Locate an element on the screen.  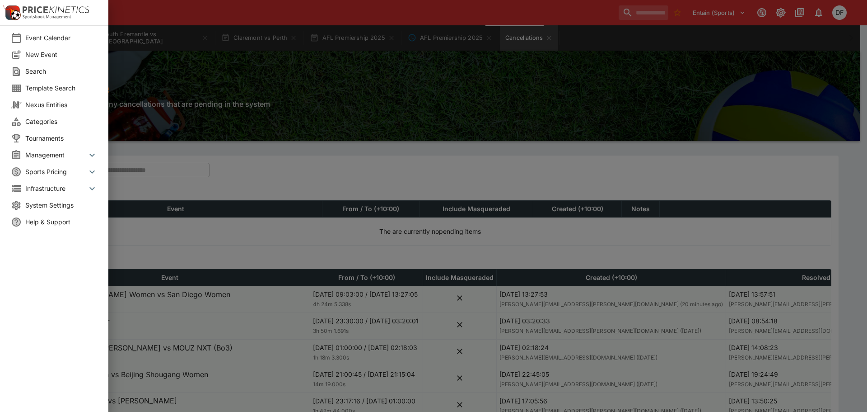
img: Sportsbook Management is located at coordinates (47, 17).